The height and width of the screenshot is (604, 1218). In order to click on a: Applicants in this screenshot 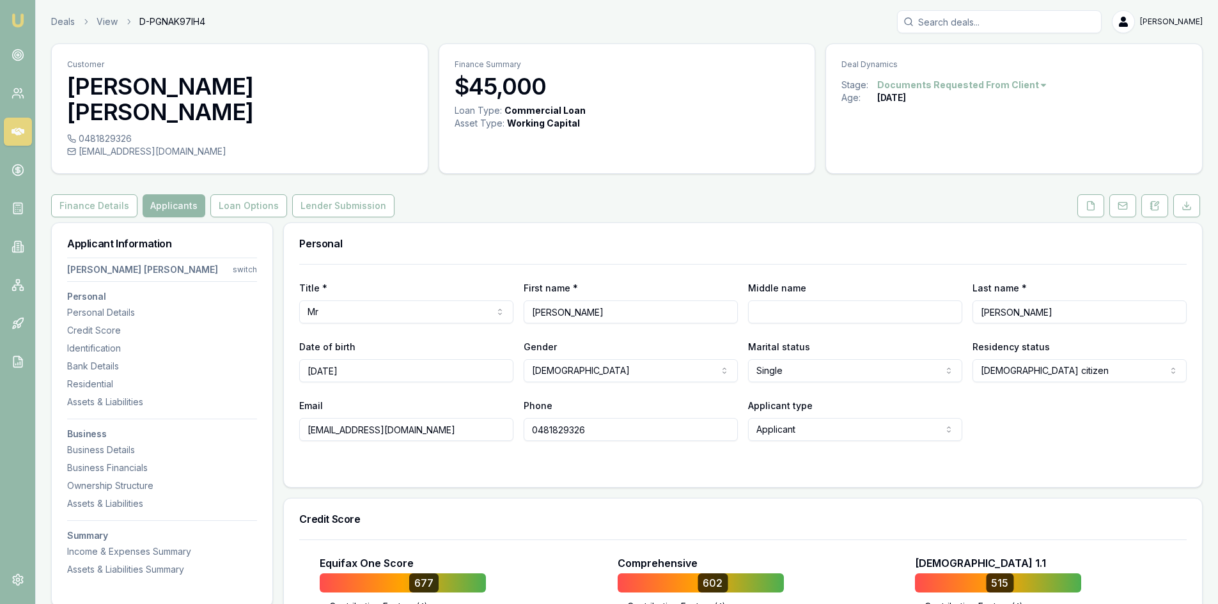, I will do `click(174, 206)`.